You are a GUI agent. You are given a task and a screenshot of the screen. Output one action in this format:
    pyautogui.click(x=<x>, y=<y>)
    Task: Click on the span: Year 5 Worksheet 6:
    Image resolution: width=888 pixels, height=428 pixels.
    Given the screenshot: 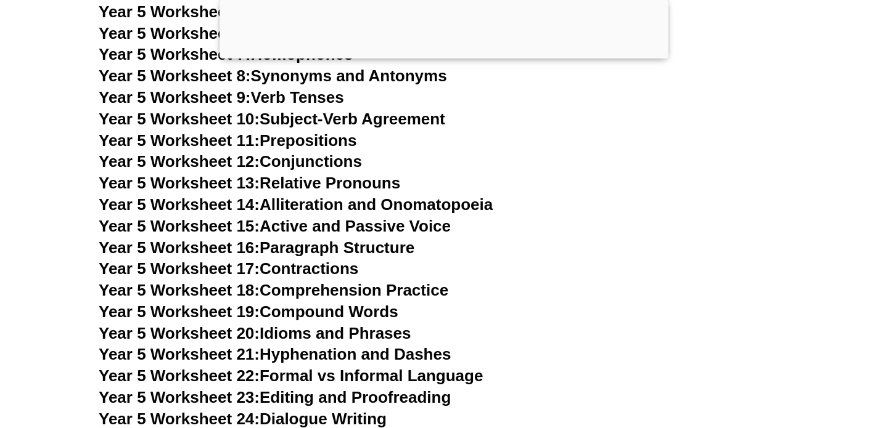 What is the action you would take?
    pyautogui.click(x=174, y=33)
    